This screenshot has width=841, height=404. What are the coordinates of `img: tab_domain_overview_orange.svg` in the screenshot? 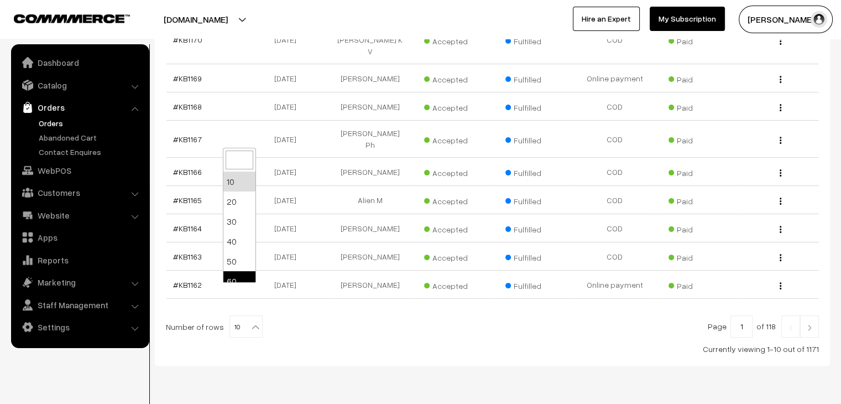 It's located at (34, 69).